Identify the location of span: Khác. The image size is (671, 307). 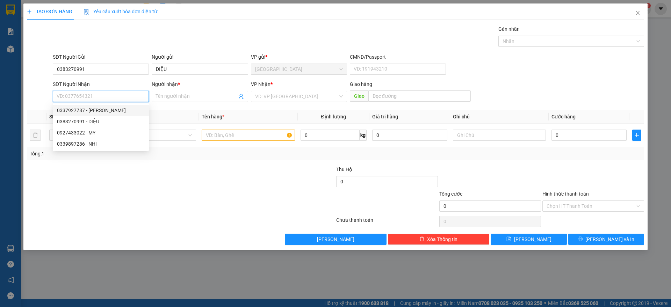
(150, 135).